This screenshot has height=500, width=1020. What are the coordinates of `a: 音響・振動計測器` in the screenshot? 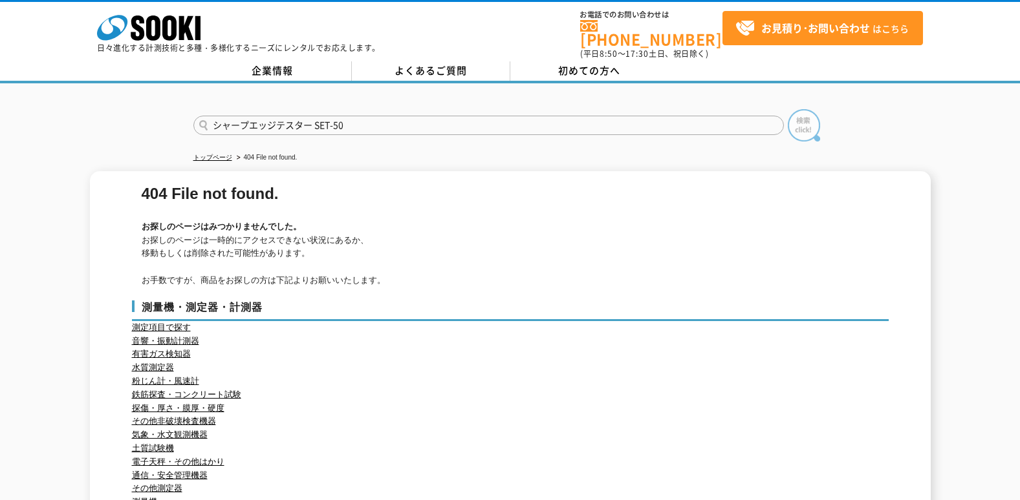 It's located at (166, 341).